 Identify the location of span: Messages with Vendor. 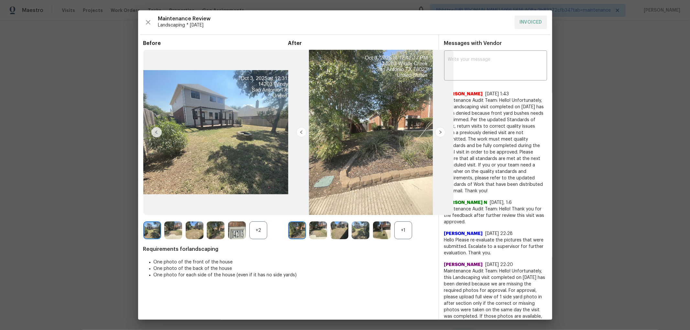
(473, 43).